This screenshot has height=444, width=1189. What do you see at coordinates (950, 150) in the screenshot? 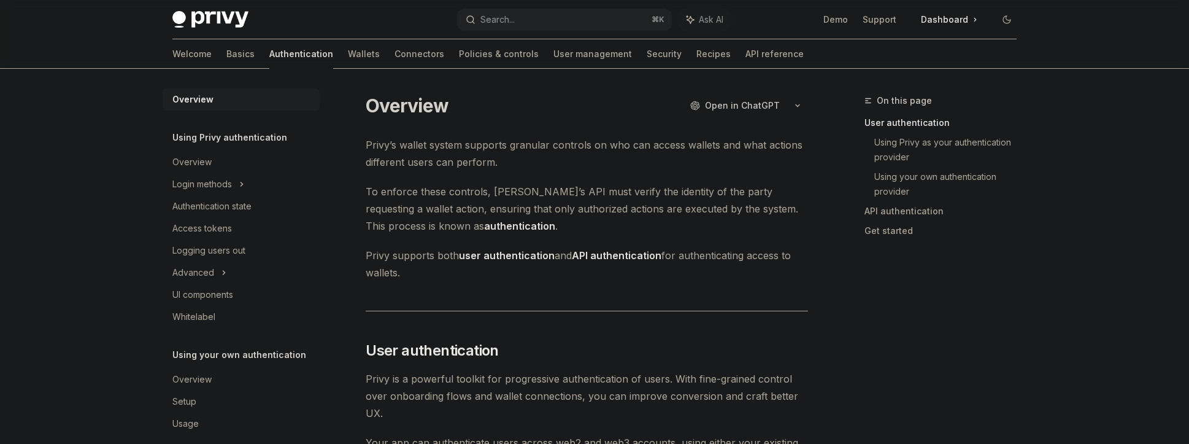
I see `a: Using Privy as your authentication provider` at bounding box center [950, 150].